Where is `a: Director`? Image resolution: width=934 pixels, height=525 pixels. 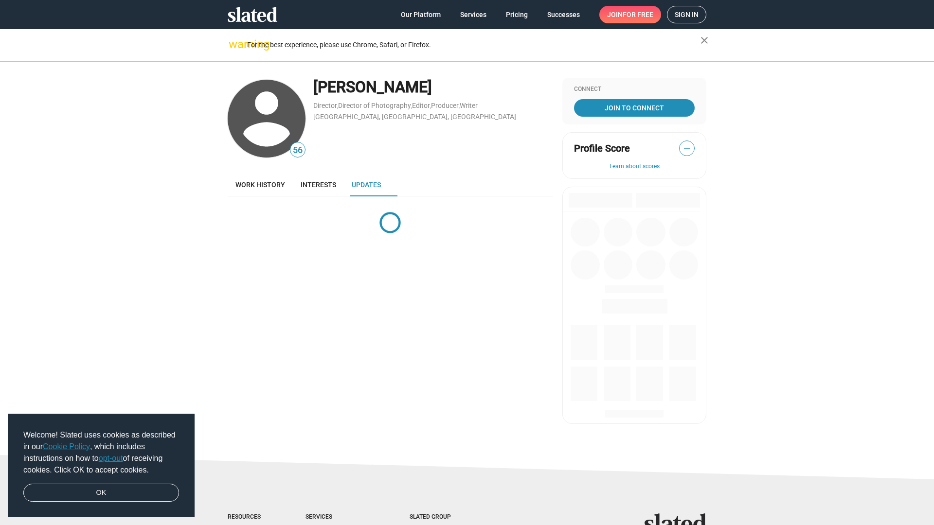 a: Director is located at coordinates (325, 106).